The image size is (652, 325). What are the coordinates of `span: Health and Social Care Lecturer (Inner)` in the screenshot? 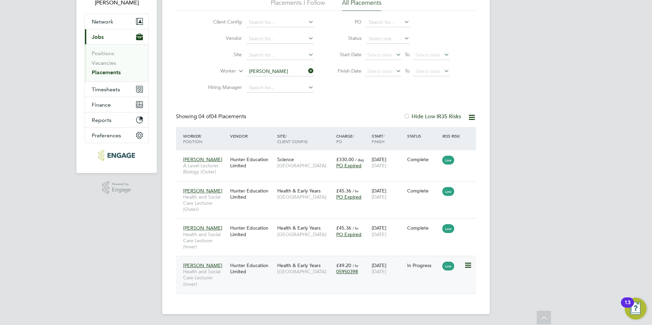 It's located at (205, 241).